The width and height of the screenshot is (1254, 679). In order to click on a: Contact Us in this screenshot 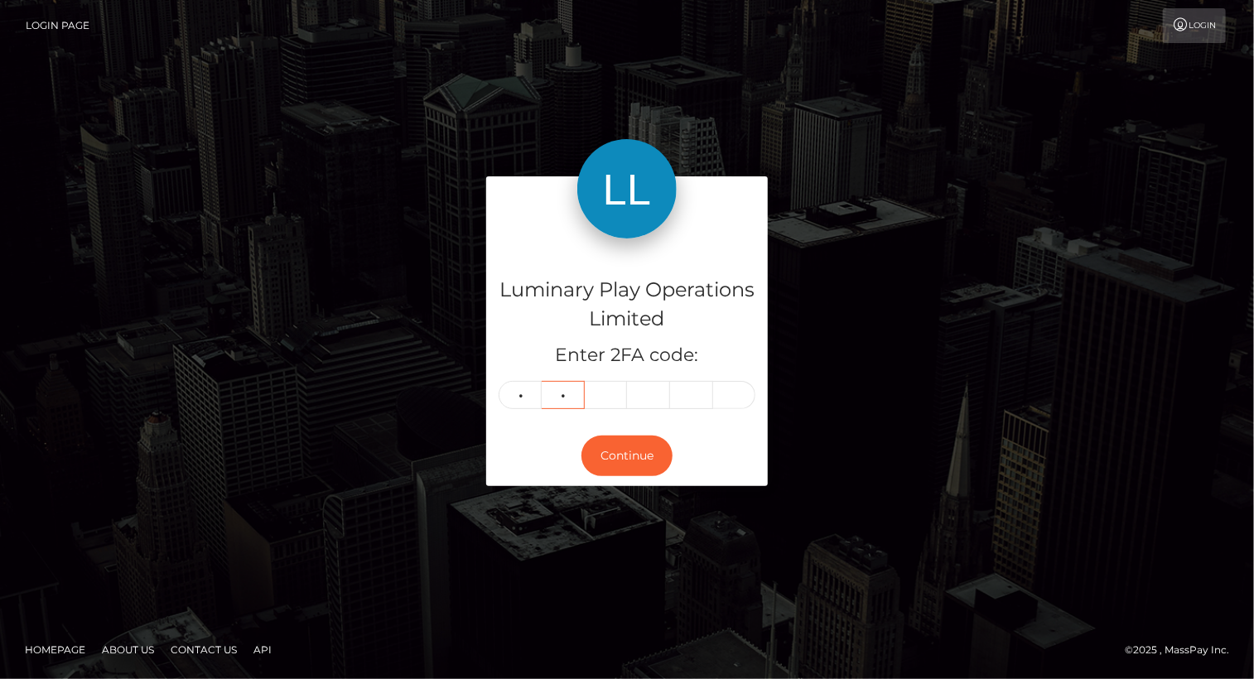, I will do `click(204, 650)`.